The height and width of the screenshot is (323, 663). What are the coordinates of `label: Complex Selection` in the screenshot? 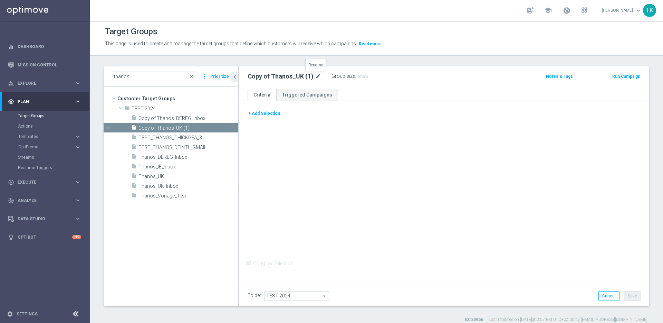 It's located at (273, 263).